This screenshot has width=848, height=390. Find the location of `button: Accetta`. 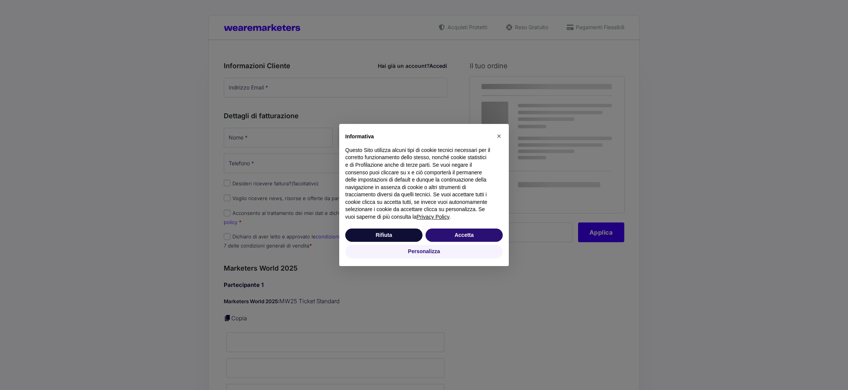

button: Accetta is located at coordinates (464, 235).